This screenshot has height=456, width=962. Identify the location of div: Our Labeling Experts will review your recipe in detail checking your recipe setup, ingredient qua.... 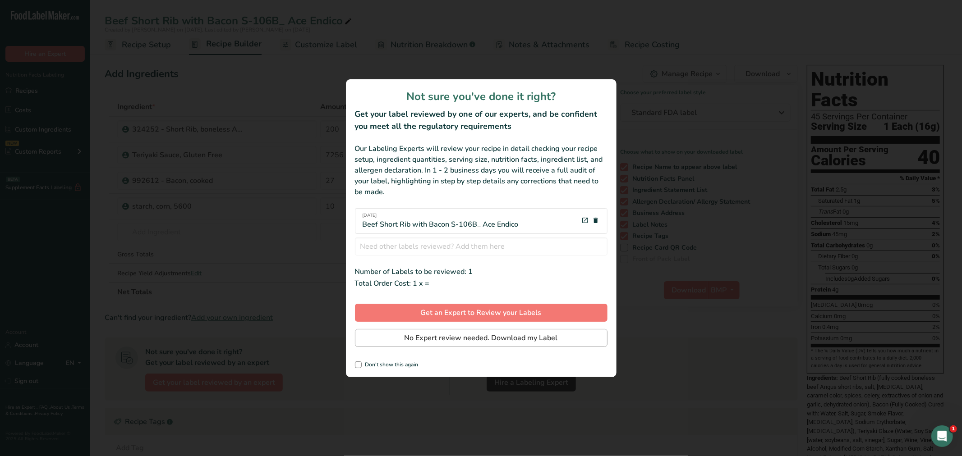
(481, 170).